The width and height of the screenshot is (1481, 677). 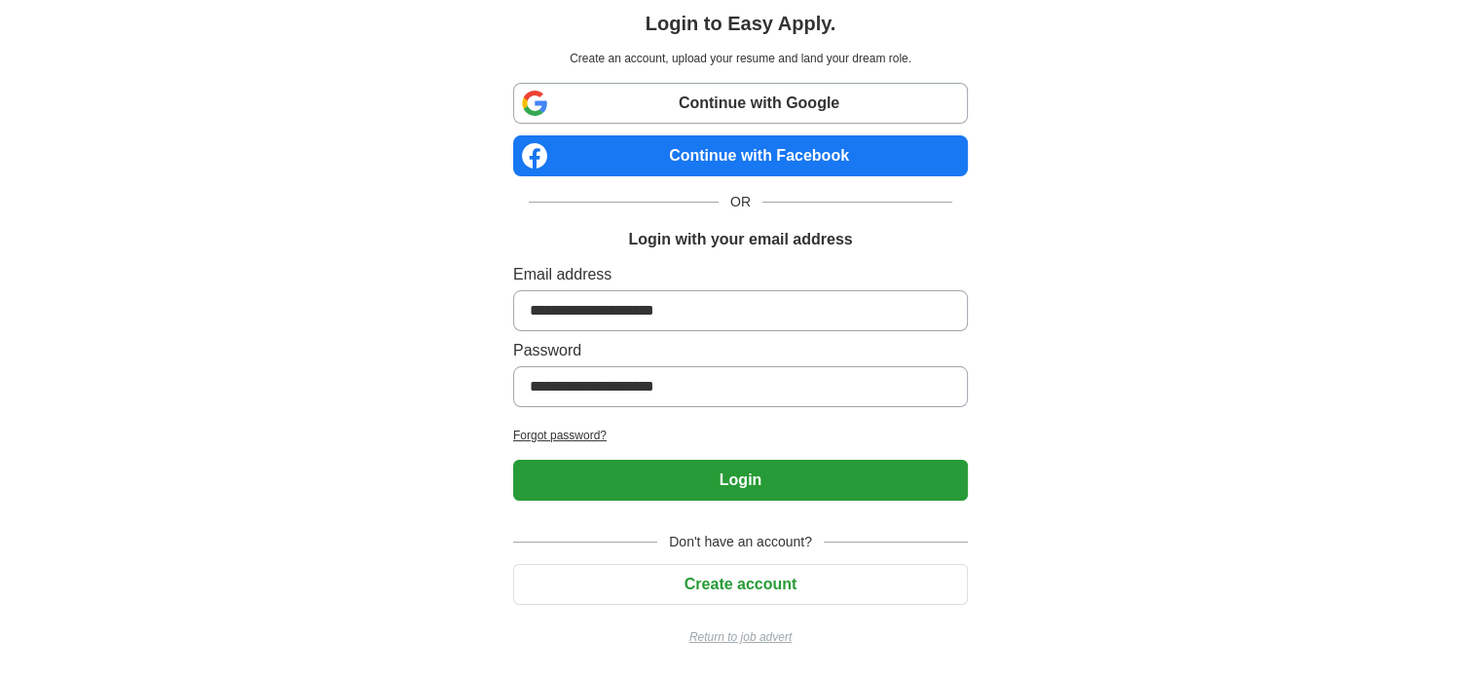 I want to click on h1: Login to Easy Apply., so click(x=741, y=23).